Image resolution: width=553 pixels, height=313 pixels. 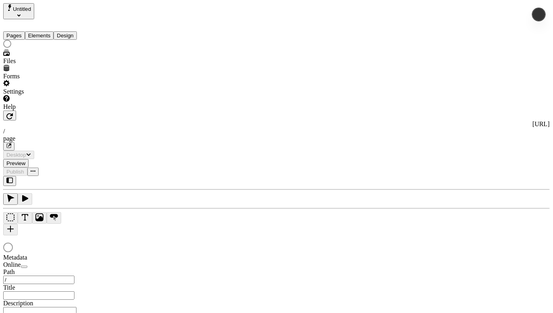 What do you see at coordinates (39, 35) in the screenshot?
I see `button: Elements` at bounding box center [39, 35].